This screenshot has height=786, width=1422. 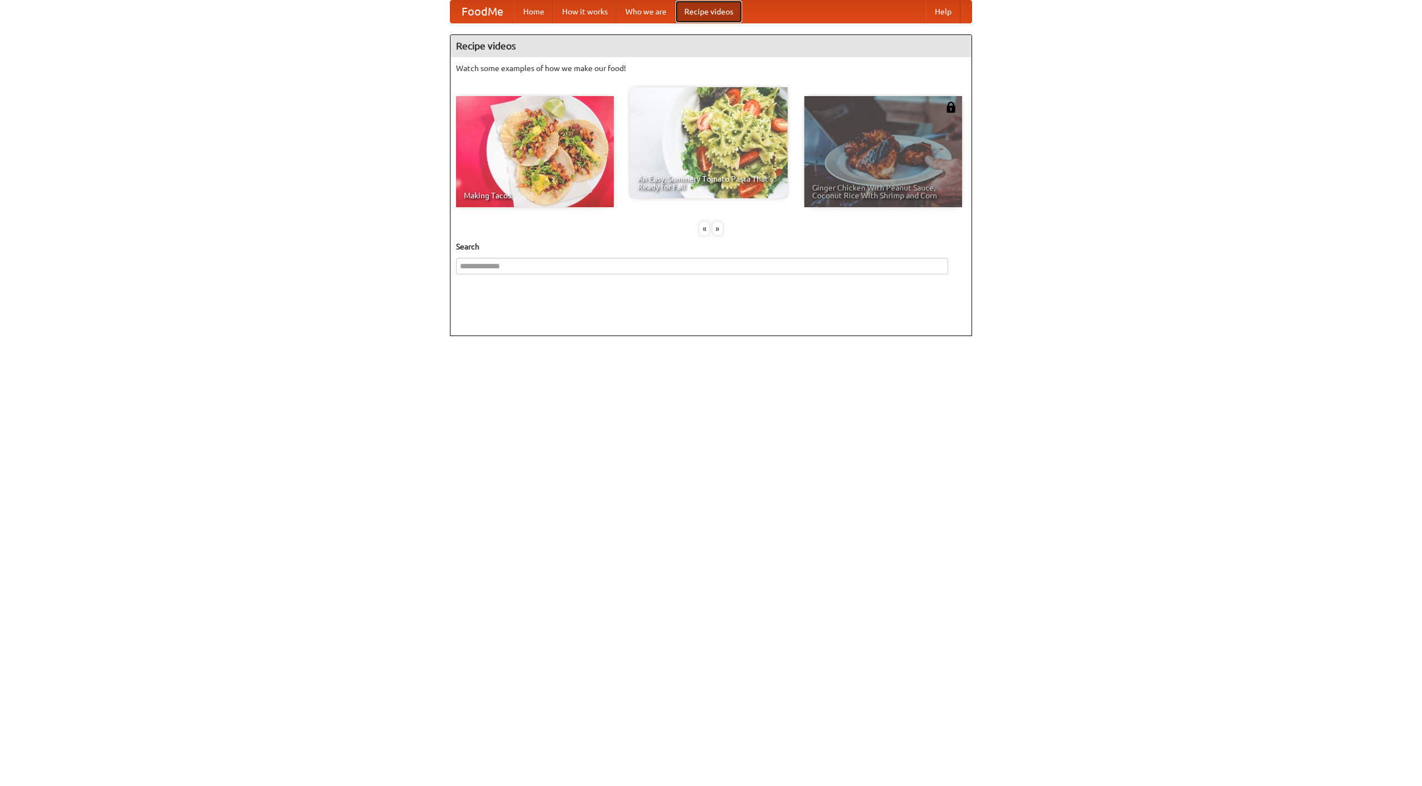 I want to click on img: 483408.png, so click(x=951, y=107).